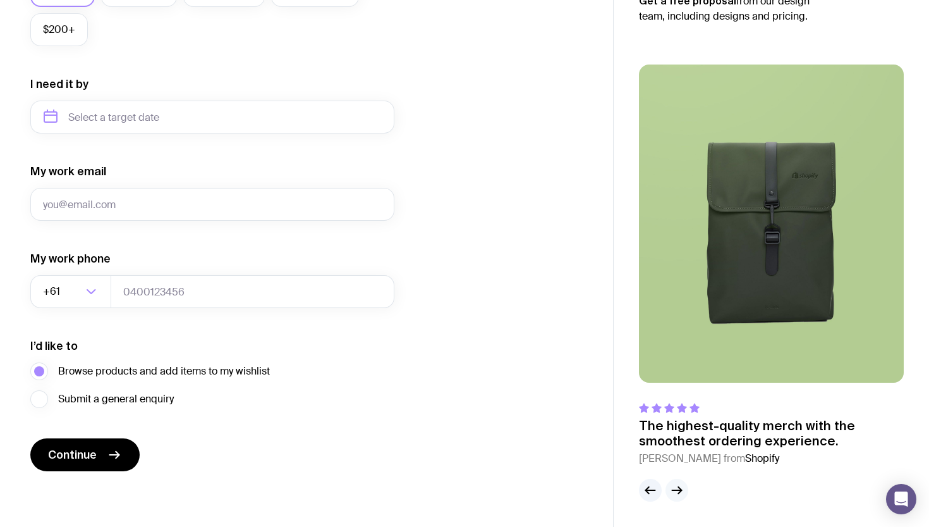 The height and width of the screenshot is (527, 929). What do you see at coordinates (85, 454) in the screenshot?
I see `button: Continue` at bounding box center [85, 454].